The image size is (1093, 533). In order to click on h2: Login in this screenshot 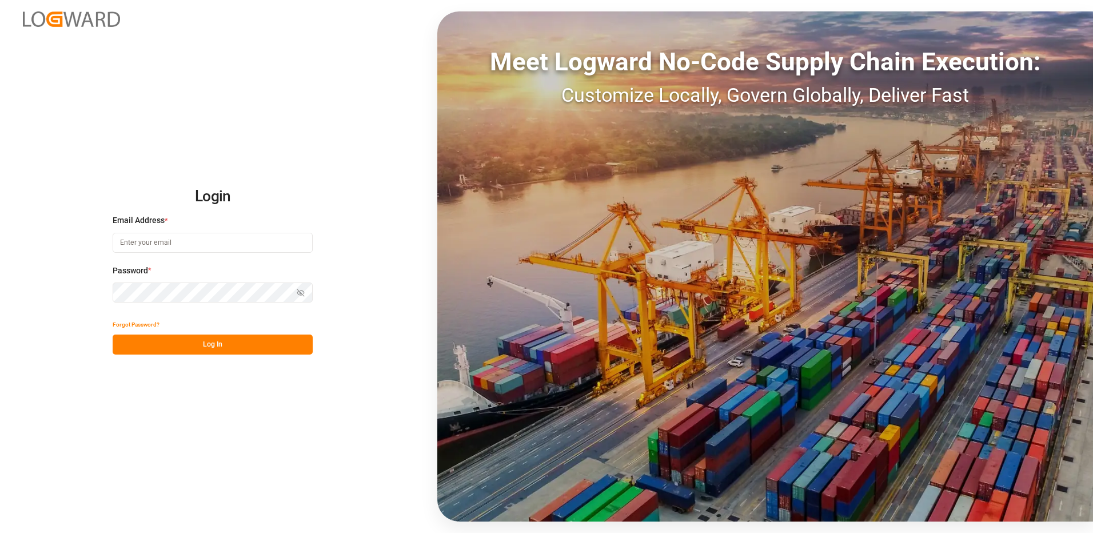, I will do `click(213, 197)`.